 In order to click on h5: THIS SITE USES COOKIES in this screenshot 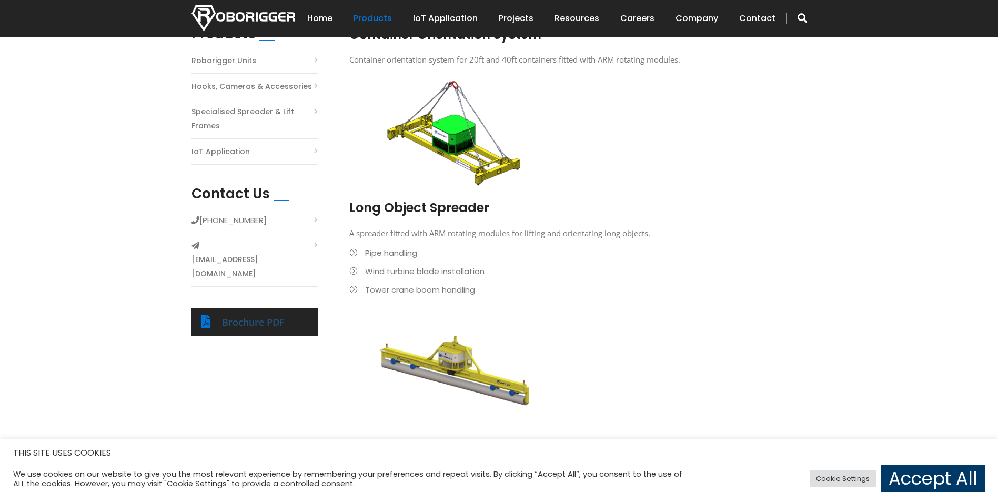, I will do `click(499, 453)`.